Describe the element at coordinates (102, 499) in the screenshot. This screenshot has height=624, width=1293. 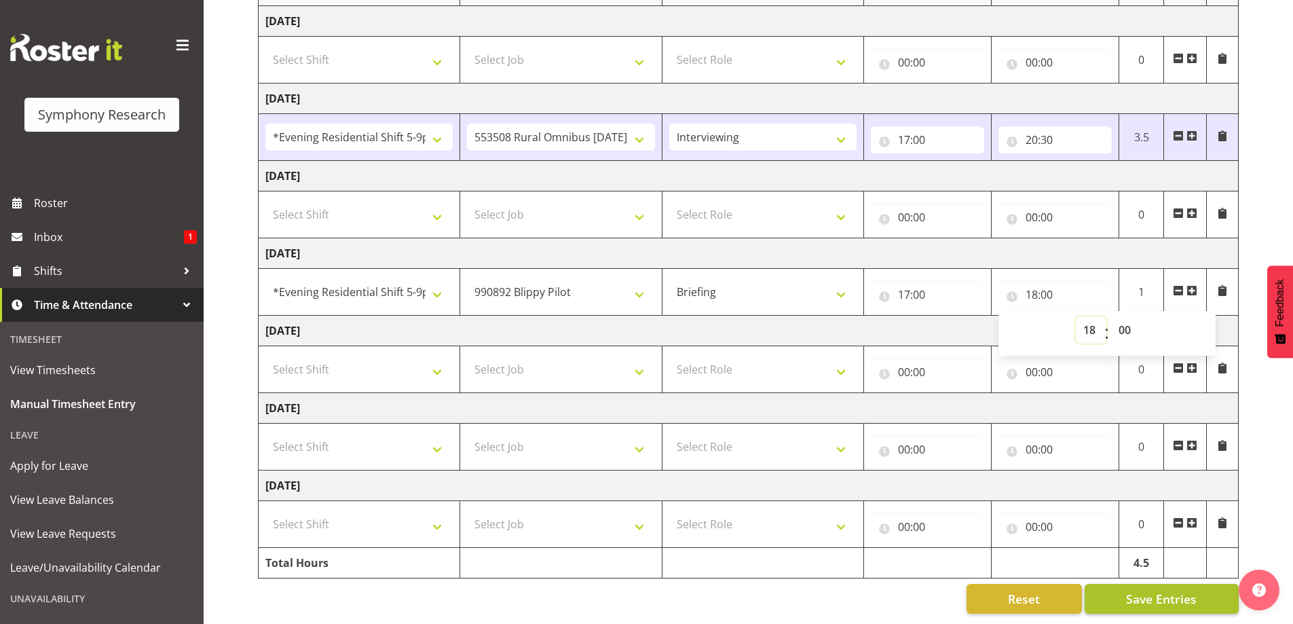
I see `a: View Leave Balances` at that location.